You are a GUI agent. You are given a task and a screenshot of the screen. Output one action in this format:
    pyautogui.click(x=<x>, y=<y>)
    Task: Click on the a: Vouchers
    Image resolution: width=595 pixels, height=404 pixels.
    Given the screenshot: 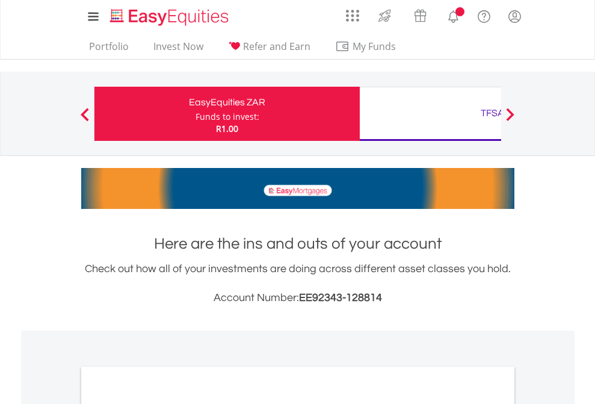 What is the action you would take?
    pyautogui.click(x=420, y=14)
    